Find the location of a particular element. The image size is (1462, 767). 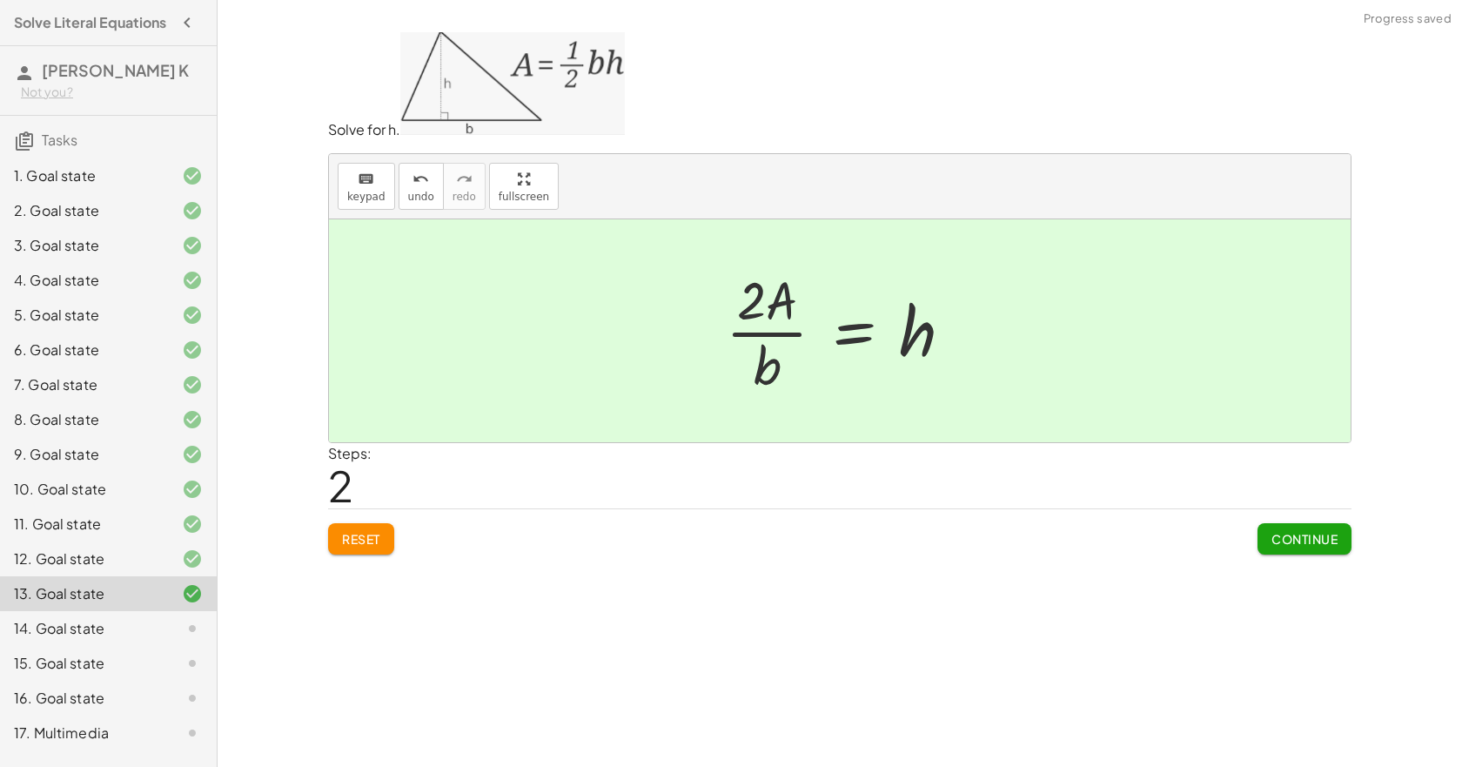

div: 4. Goal state is located at coordinates (84, 280).